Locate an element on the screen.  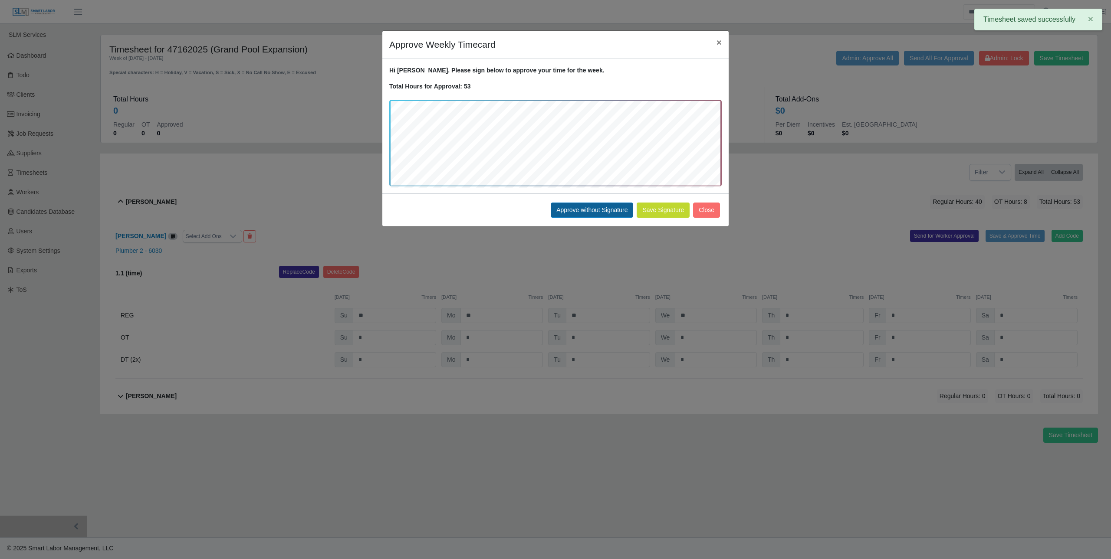
strong: Total Hours for Approval: 53 is located at coordinates (430, 86).